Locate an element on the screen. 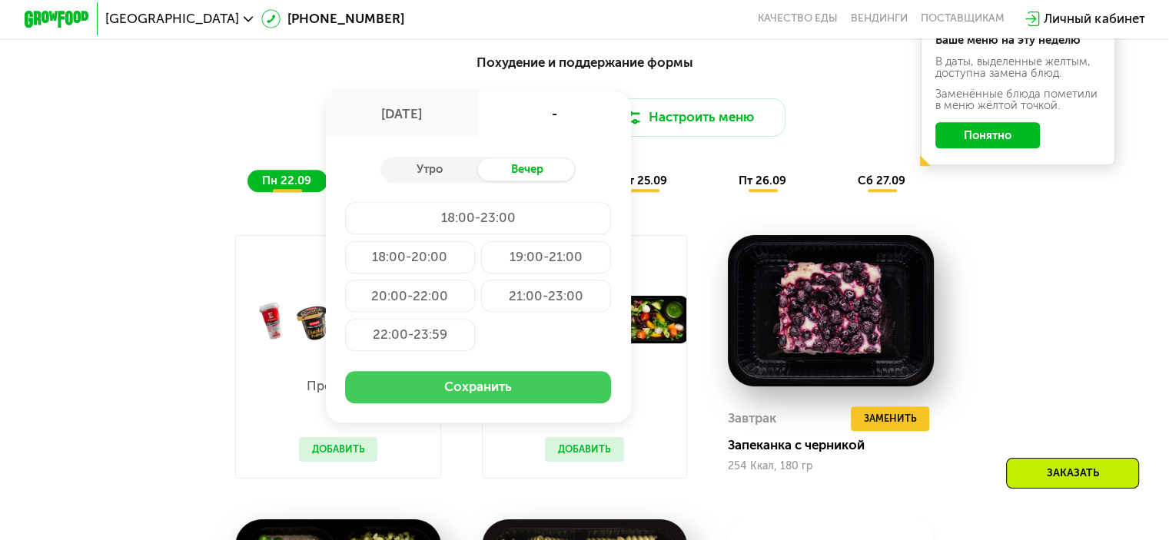  div: Утро is located at coordinates (429, 170).